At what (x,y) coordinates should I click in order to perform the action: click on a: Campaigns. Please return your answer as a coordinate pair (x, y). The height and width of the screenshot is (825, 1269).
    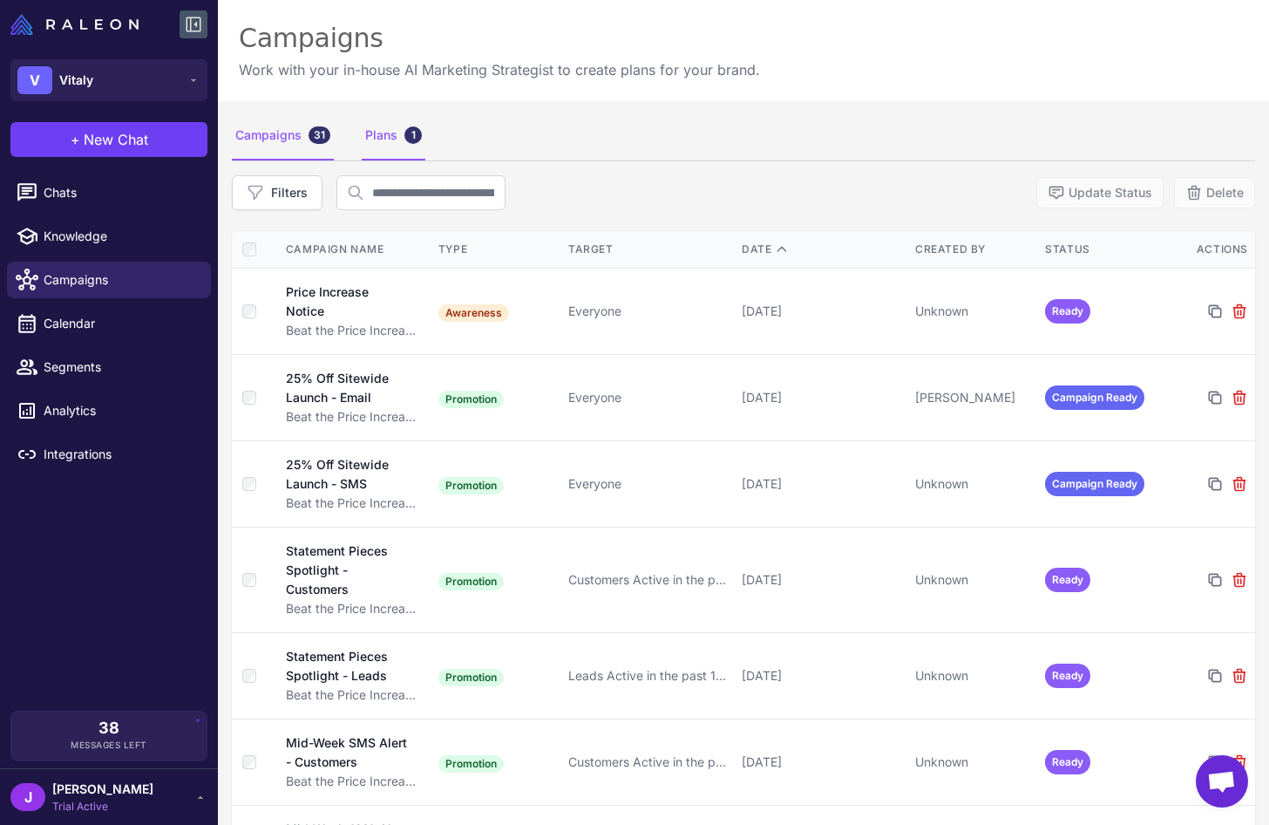
    Looking at the image, I should click on (109, 280).